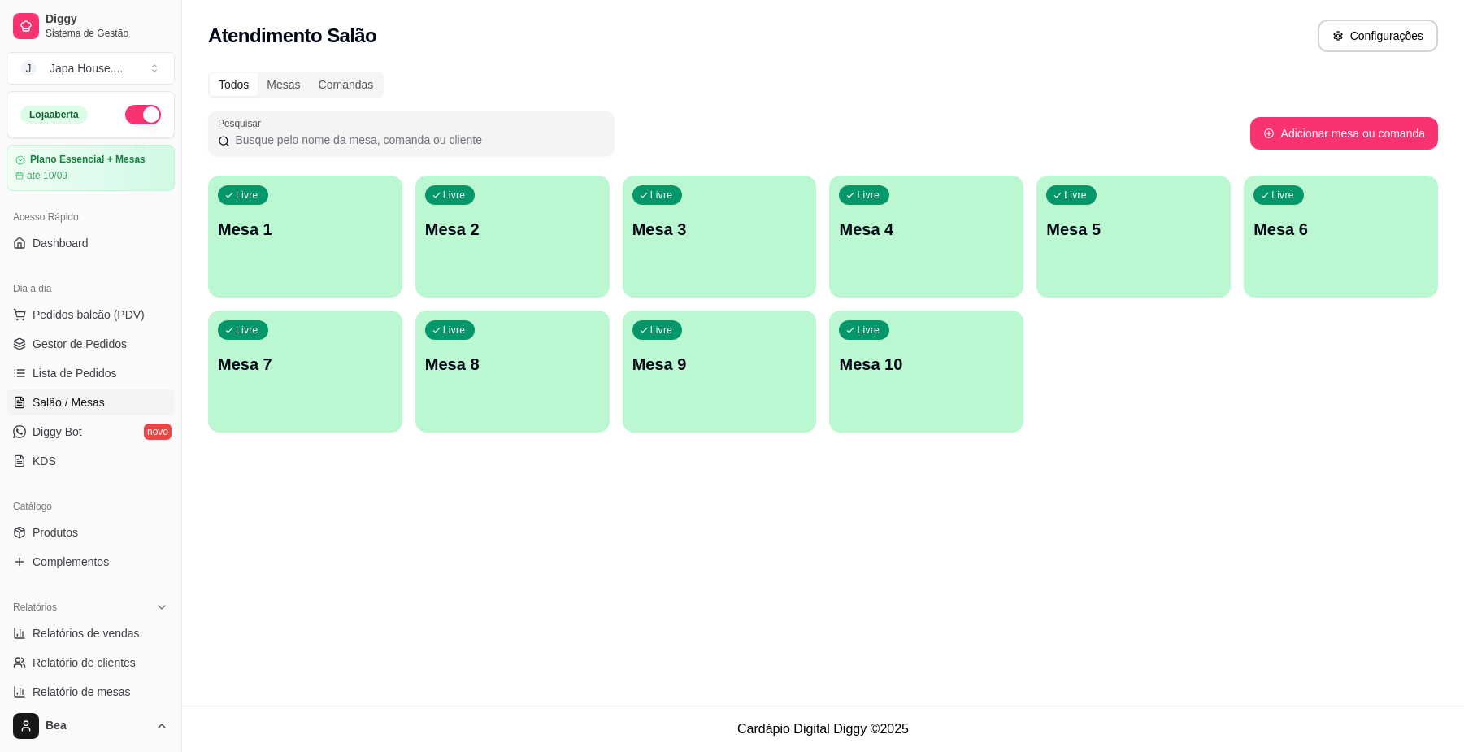 Image resolution: width=1464 pixels, height=752 pixels. What do you see at coordinates (719, 371) in the screenshot?
I see `button: LivreMesa 9` at bounding box center [719, 371].